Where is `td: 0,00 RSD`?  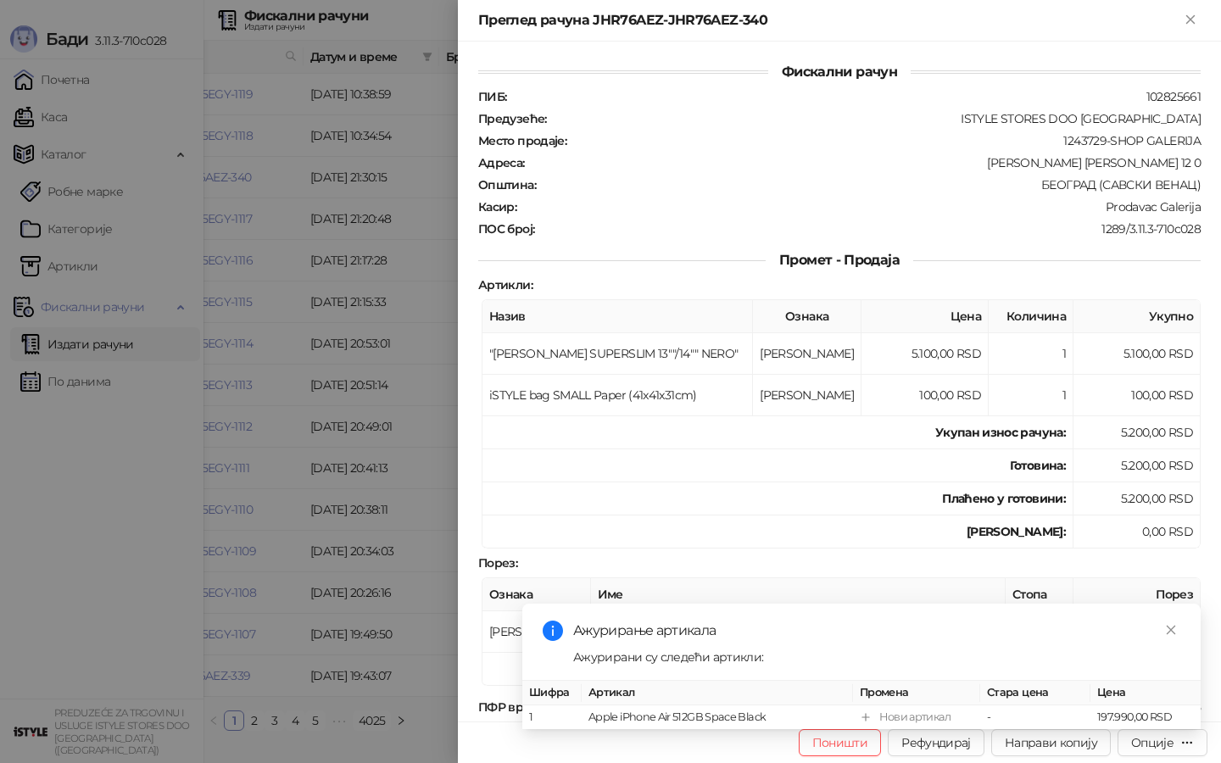 td: 0,00 RSD is located at coordinates (1137, 532).